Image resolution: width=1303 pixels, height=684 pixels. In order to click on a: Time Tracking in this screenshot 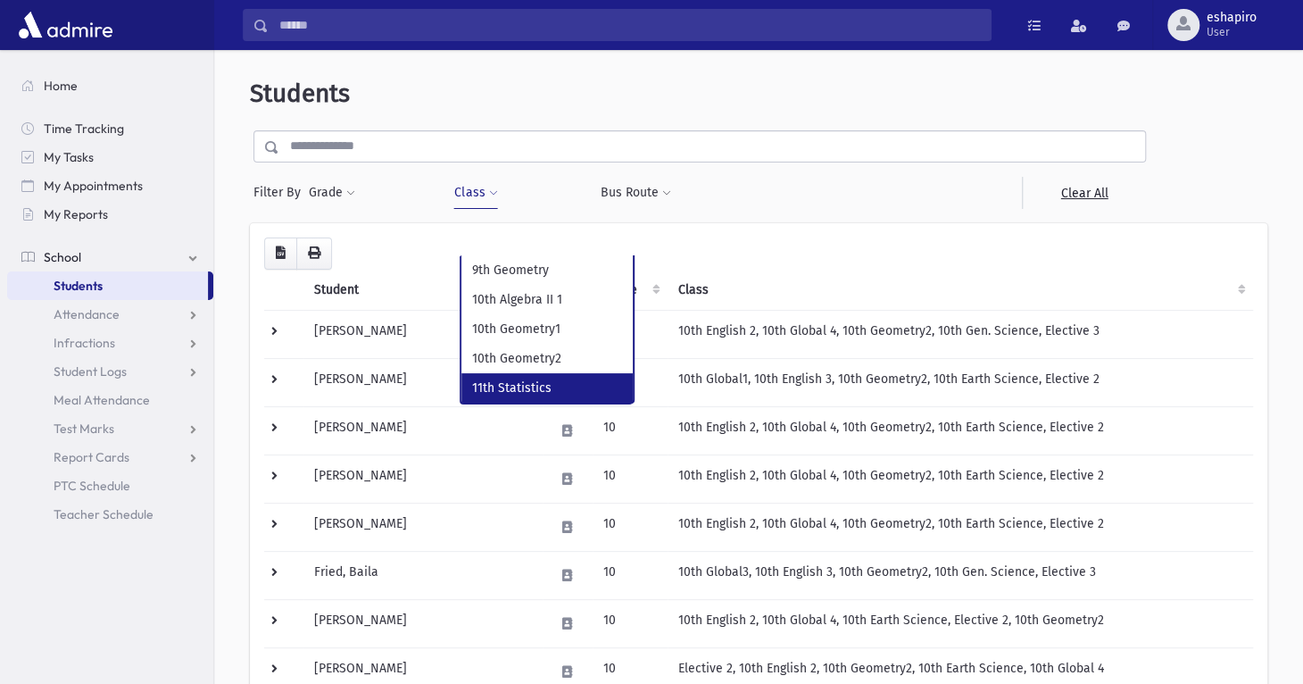, I will do `click(110, 129)`.